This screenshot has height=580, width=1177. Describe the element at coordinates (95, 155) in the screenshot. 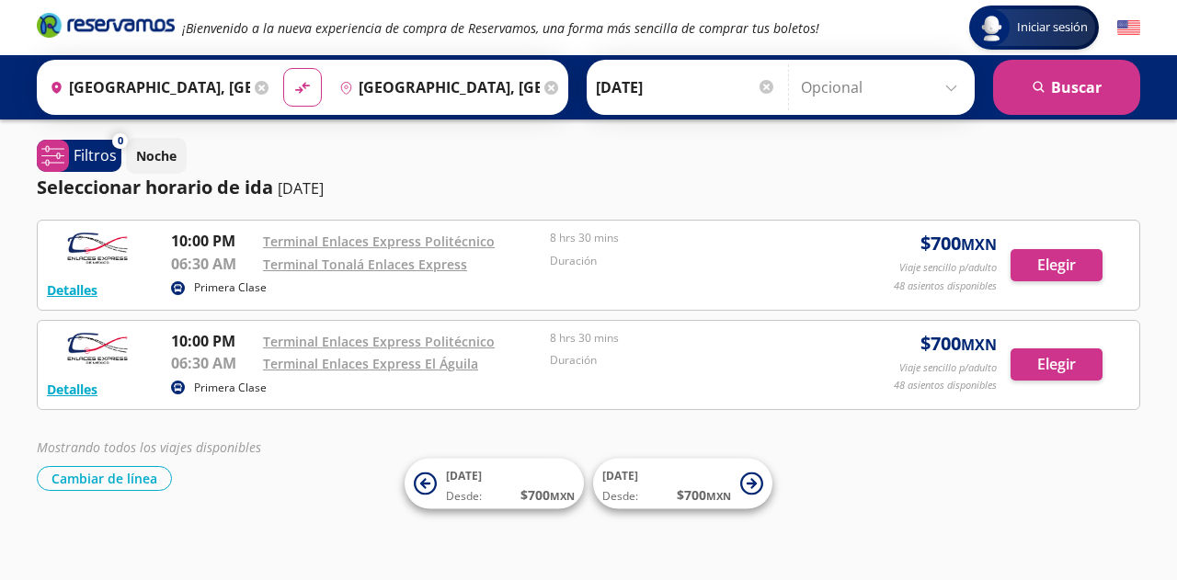

I see `p: Filtros` at that location.